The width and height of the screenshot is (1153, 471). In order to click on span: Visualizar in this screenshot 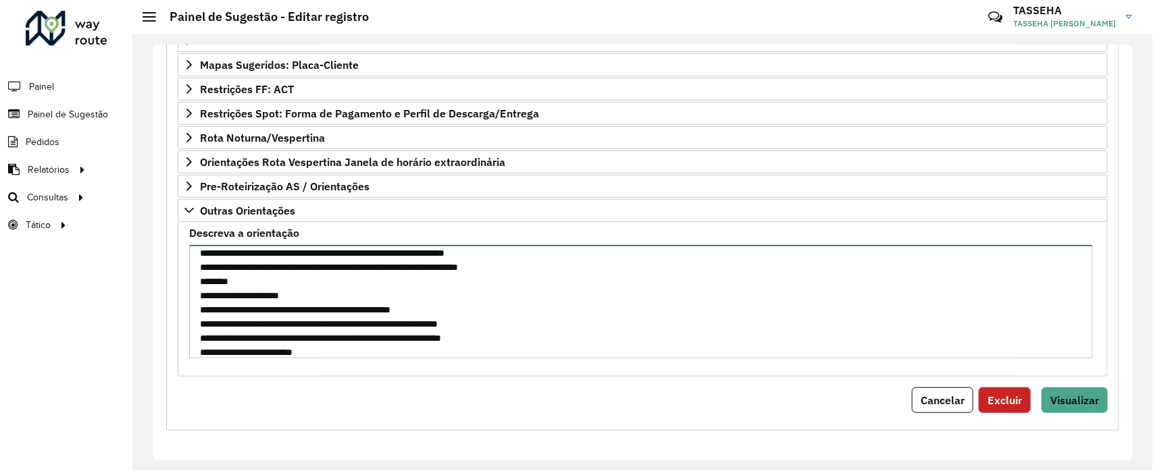, I will do `click(1074, 400)`.